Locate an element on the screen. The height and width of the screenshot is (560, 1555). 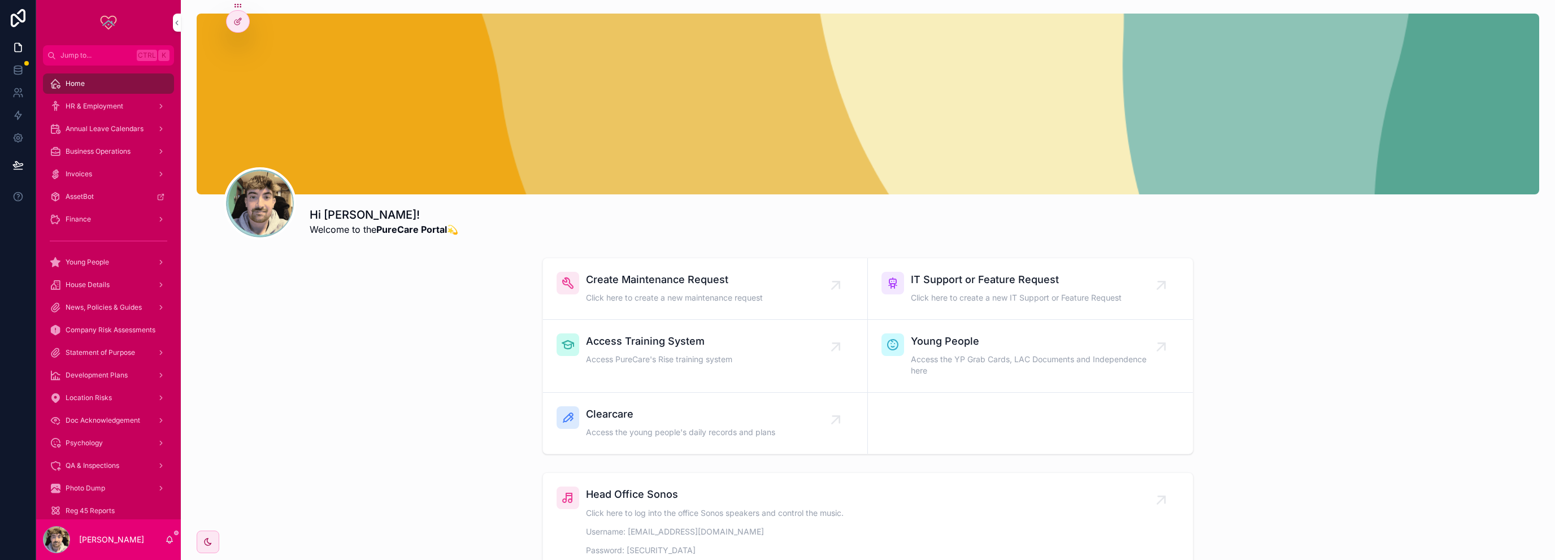
a: Create Maintenance RequestClick here to create a new maintenance request is located at coordinates (705, 289).